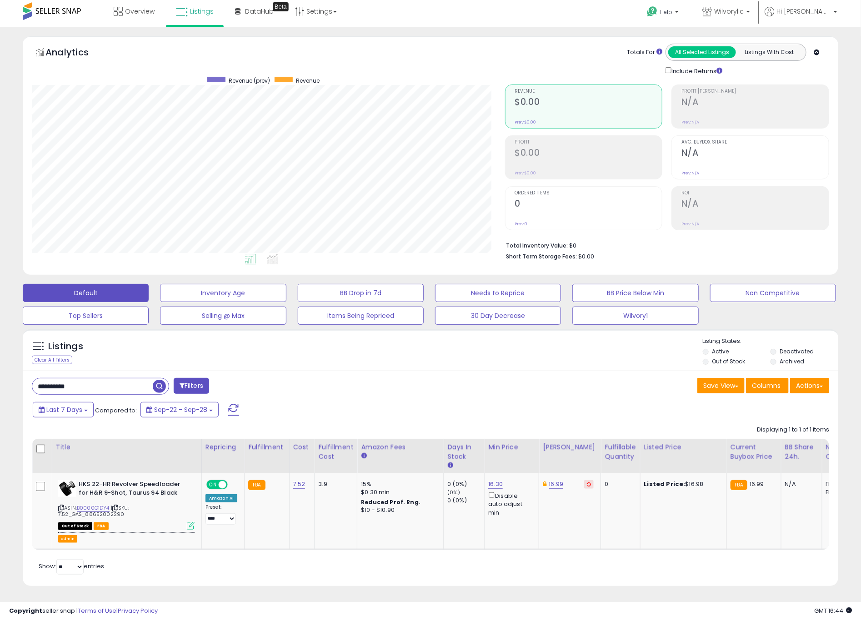 The height and width of the screenshot is (620, 861). I want to click on div: Amazon AI, so click(221, 499).